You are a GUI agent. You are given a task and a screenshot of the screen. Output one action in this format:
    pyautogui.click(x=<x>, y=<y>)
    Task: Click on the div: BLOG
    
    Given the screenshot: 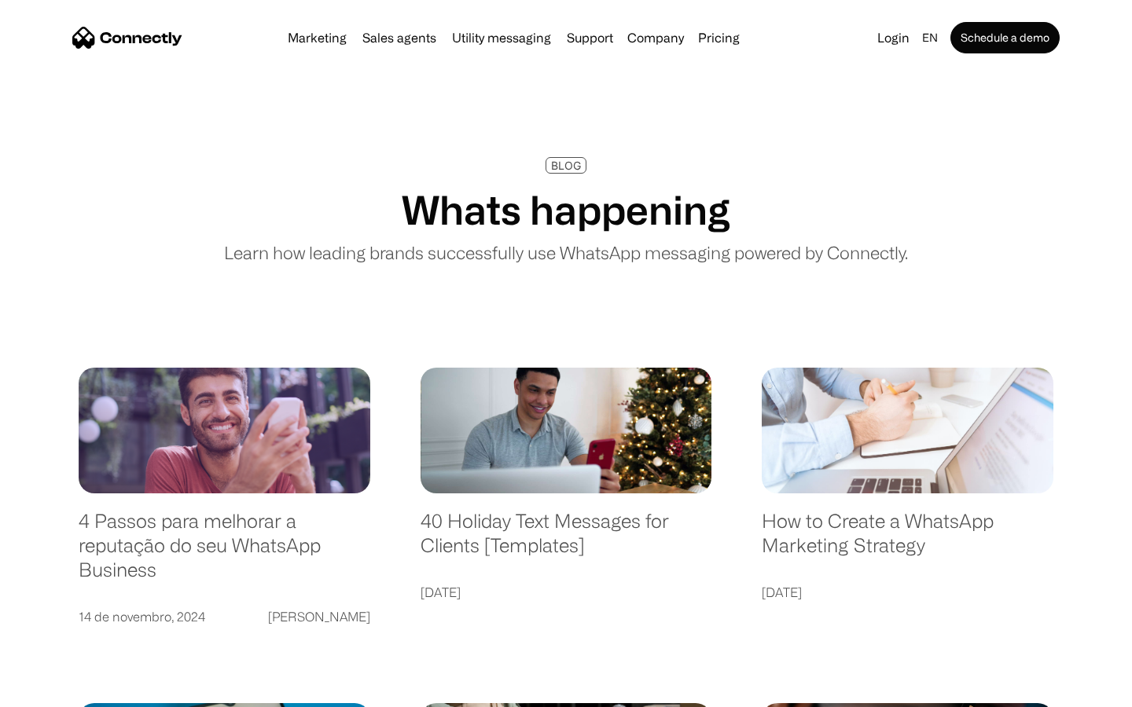 What is the action you would take?
    pyautogui.click(x=566, y=165)
    